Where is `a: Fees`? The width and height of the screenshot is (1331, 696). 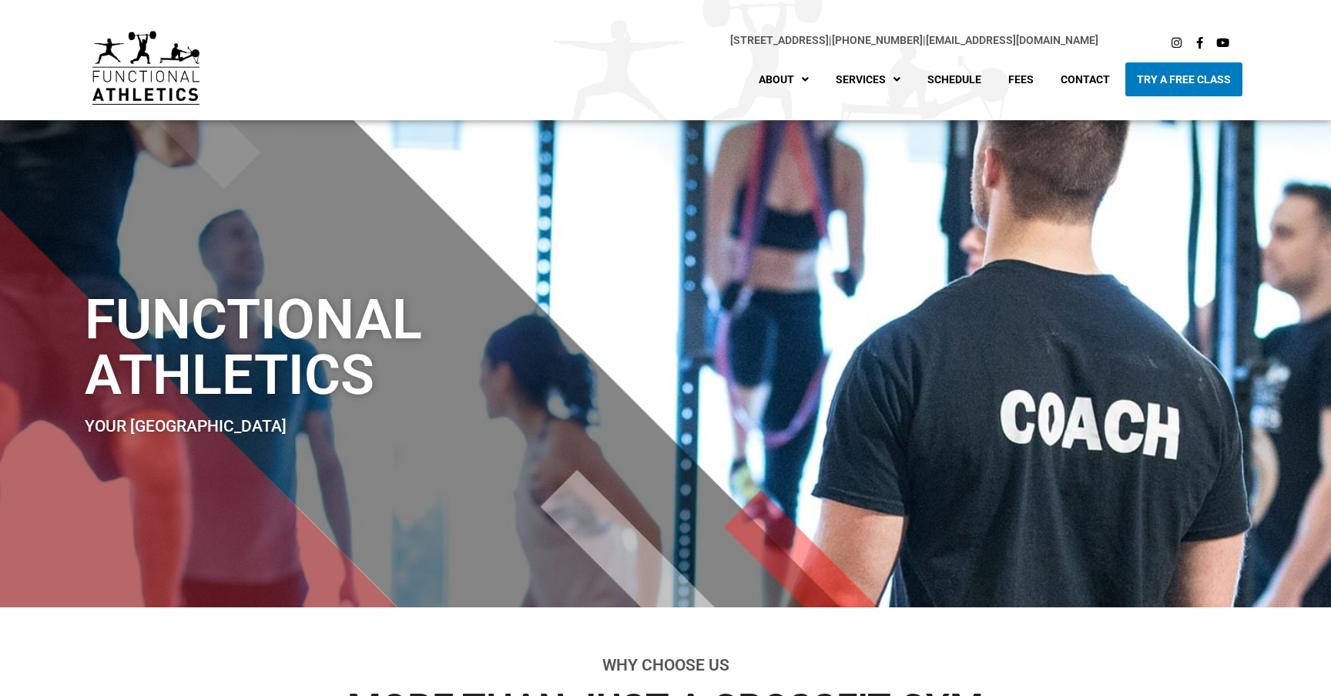
a: Fees is located at coordinates (1021, 79).